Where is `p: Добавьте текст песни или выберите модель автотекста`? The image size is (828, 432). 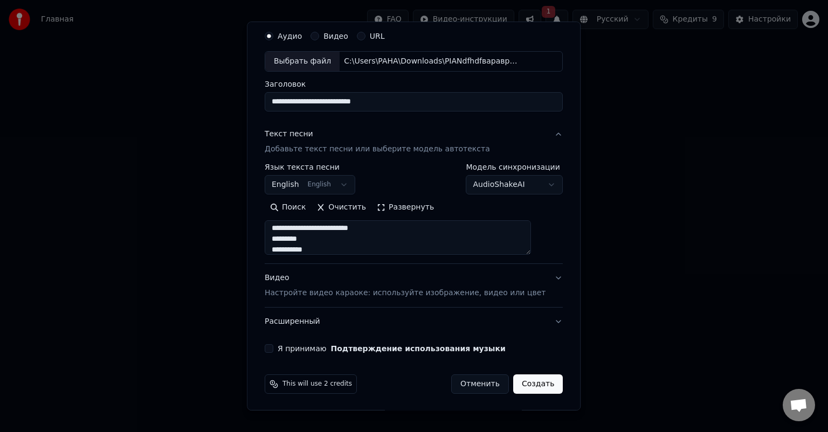
p: Добавьте текст песни или выберите модель автотекста is located at coordinates (377, 149).